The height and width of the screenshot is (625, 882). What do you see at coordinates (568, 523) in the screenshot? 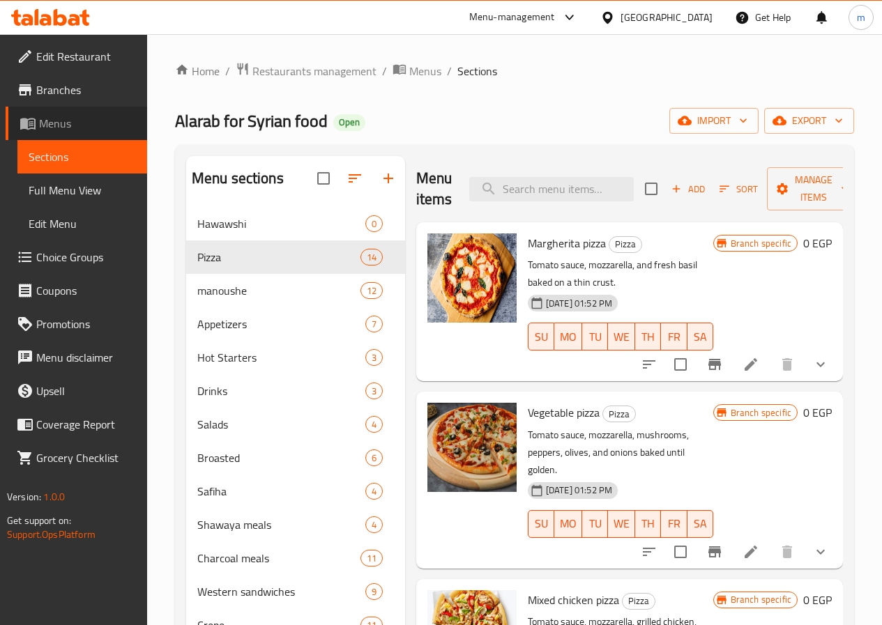
I see `span: MO` at bounding box center [568, 523].